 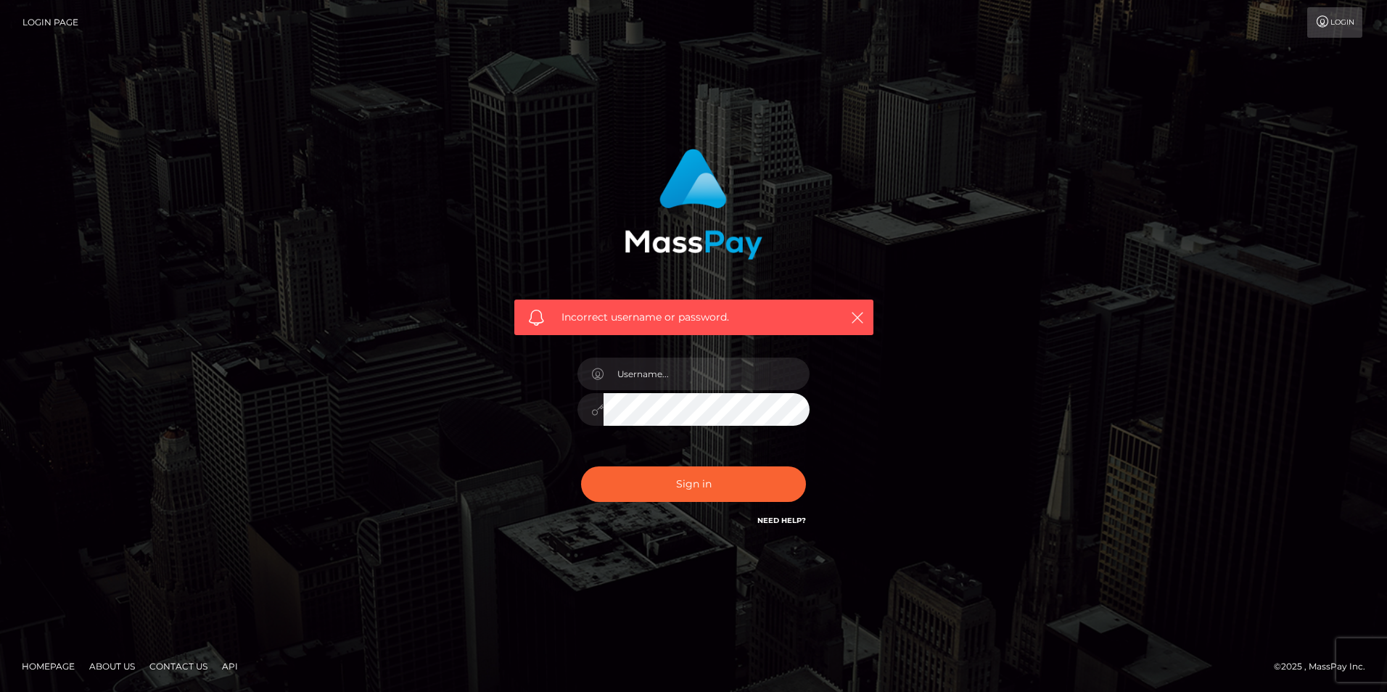 I want to click on a: Need Help?, so click(x=781, y=520).